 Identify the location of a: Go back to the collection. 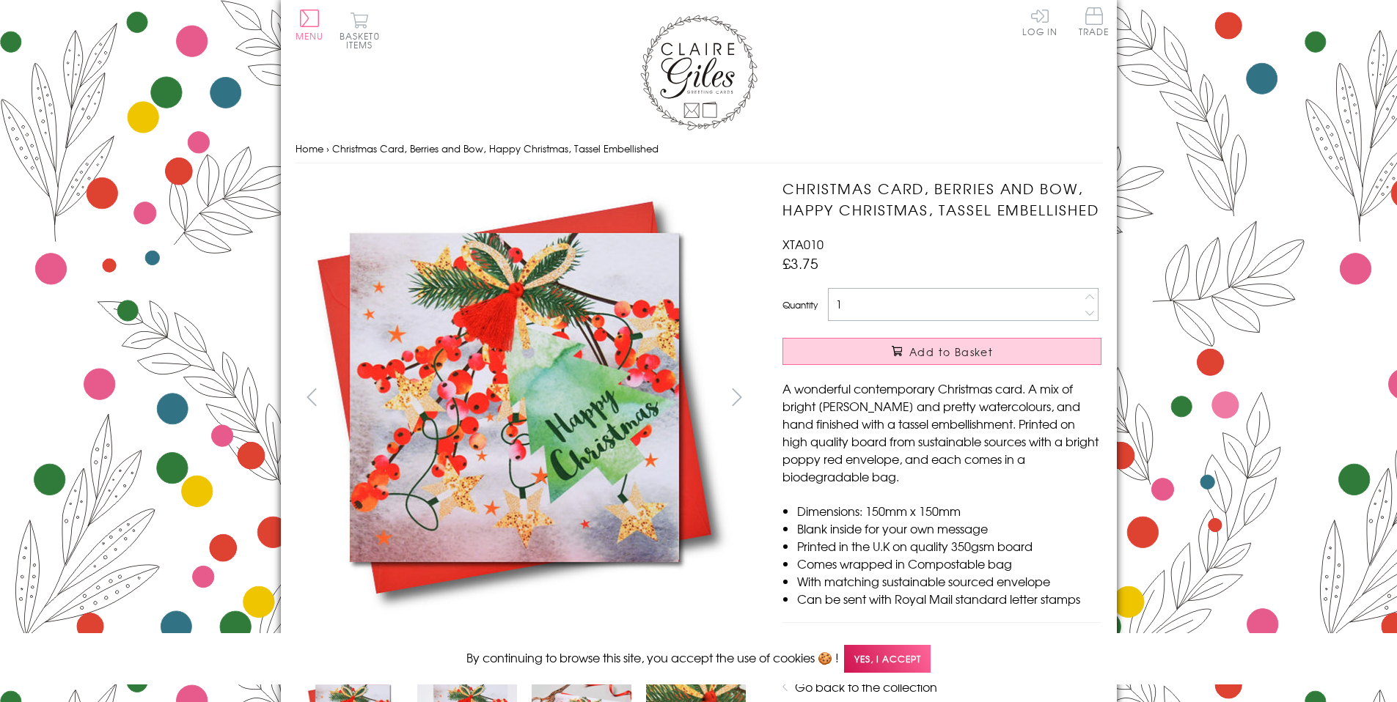
(866, 687).